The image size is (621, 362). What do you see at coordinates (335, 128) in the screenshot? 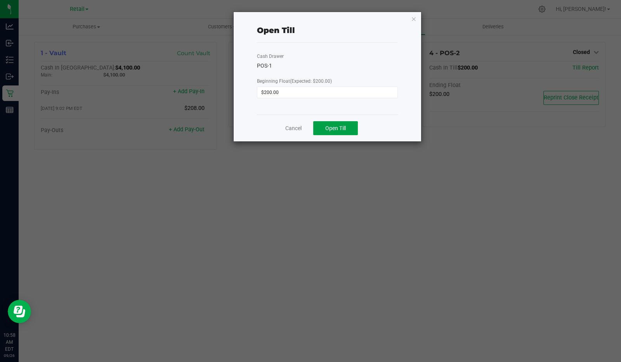
I see `button: Open Till` at bounding box center [335, 128].